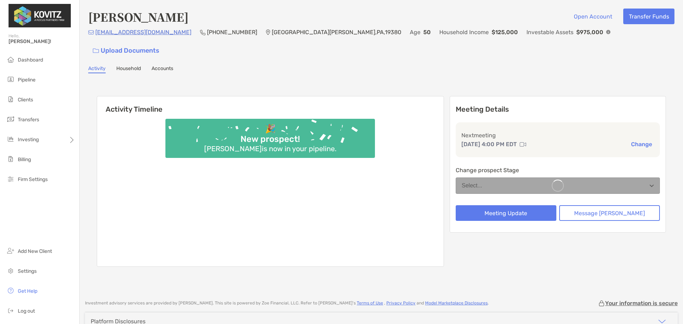  Describe the element at coordinates (27, 80) in the screenshot. I see `span: Pipeline` at that location.